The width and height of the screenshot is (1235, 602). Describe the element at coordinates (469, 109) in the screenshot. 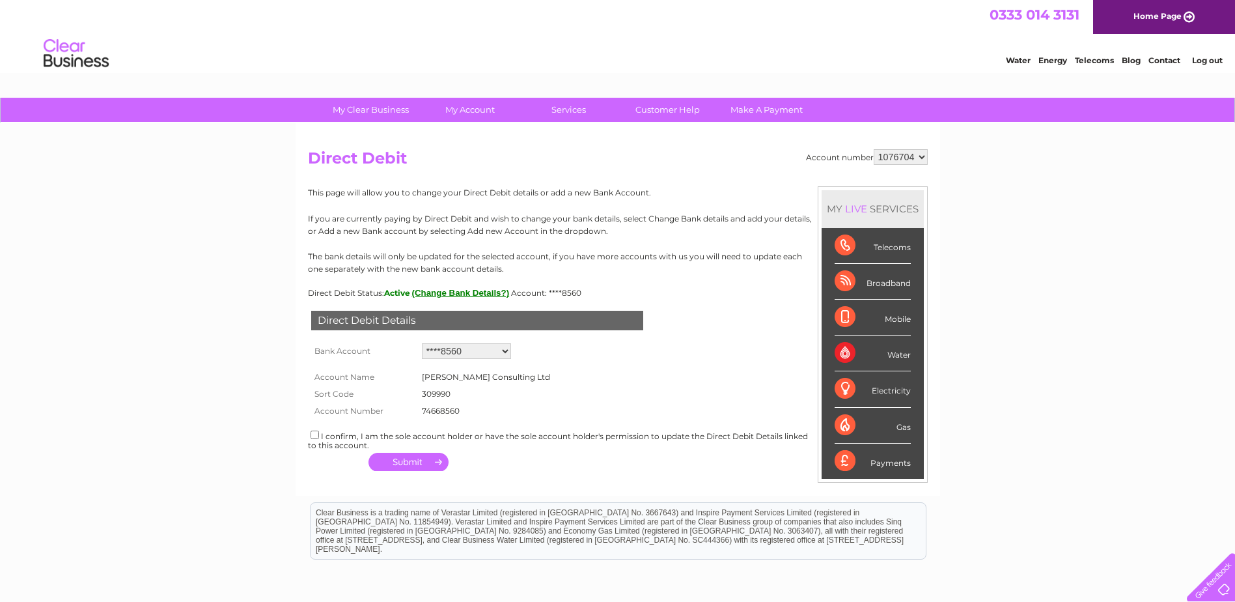

I see `a: My Account` at that location.